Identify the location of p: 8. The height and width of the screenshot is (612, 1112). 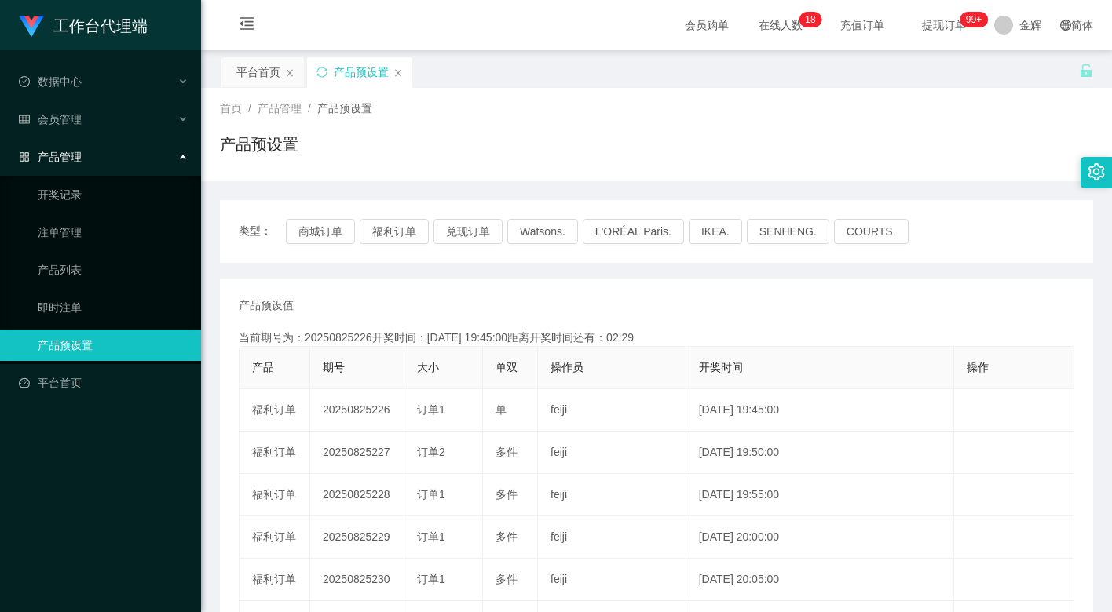
(813, 20).